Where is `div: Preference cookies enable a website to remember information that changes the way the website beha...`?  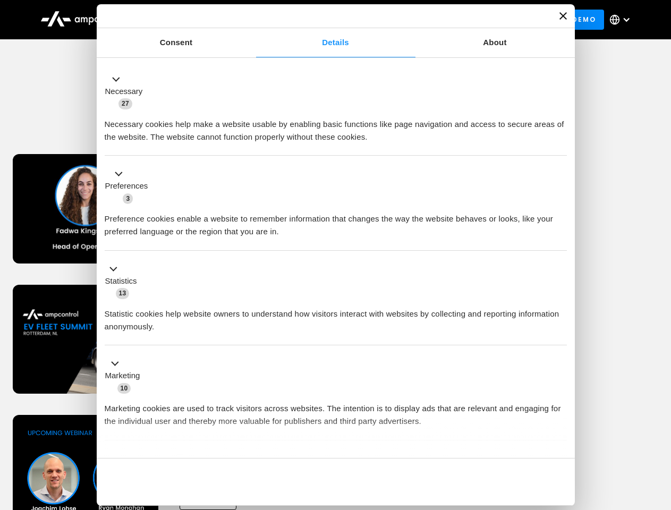 div: Preference cookies enable a website to remember information that changes the way the website beha... is located at coordinates (336, 221).